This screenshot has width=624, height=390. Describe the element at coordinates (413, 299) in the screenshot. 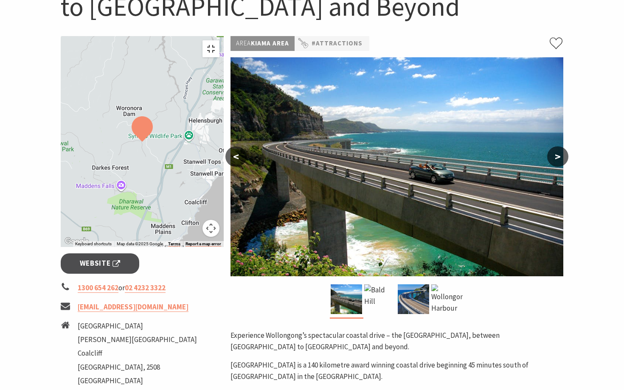

I see `img: Sea Cliff Bridge` at that location.